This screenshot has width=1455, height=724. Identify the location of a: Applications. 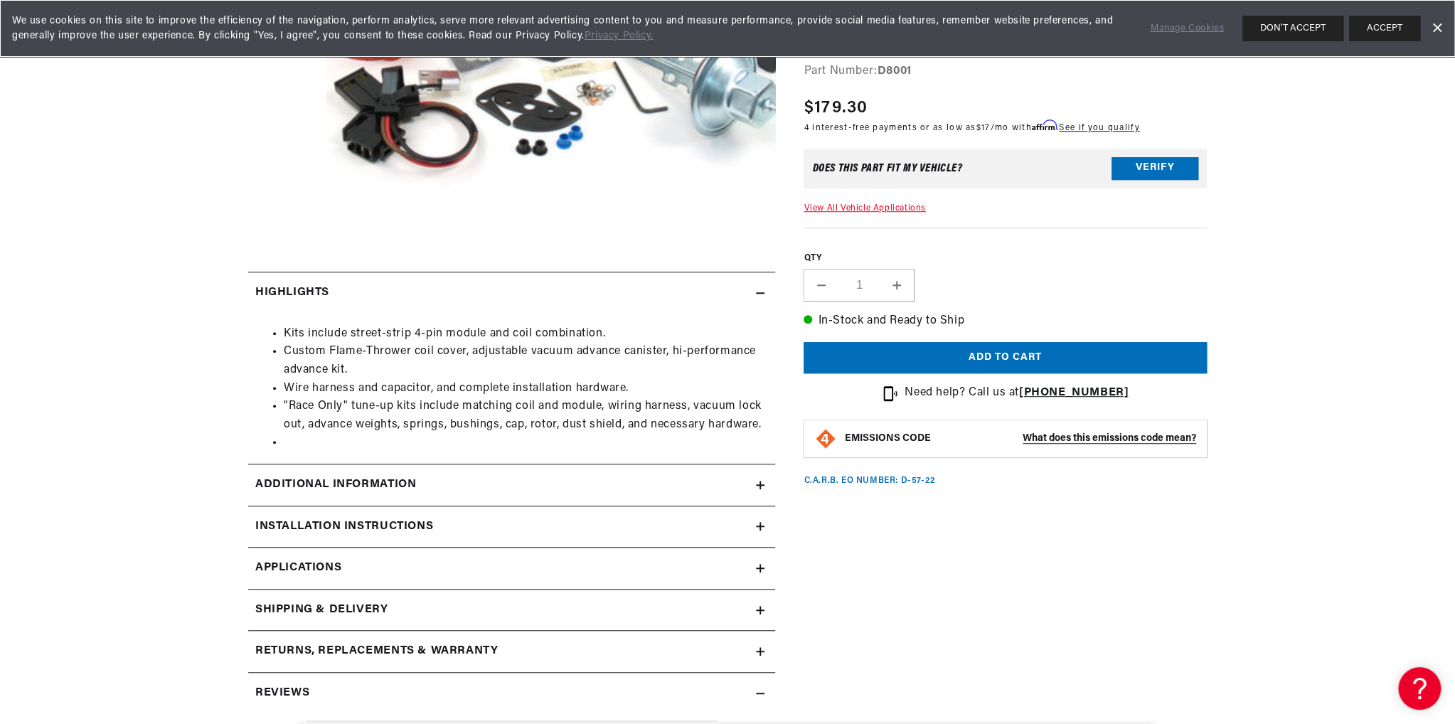
(511, 568).